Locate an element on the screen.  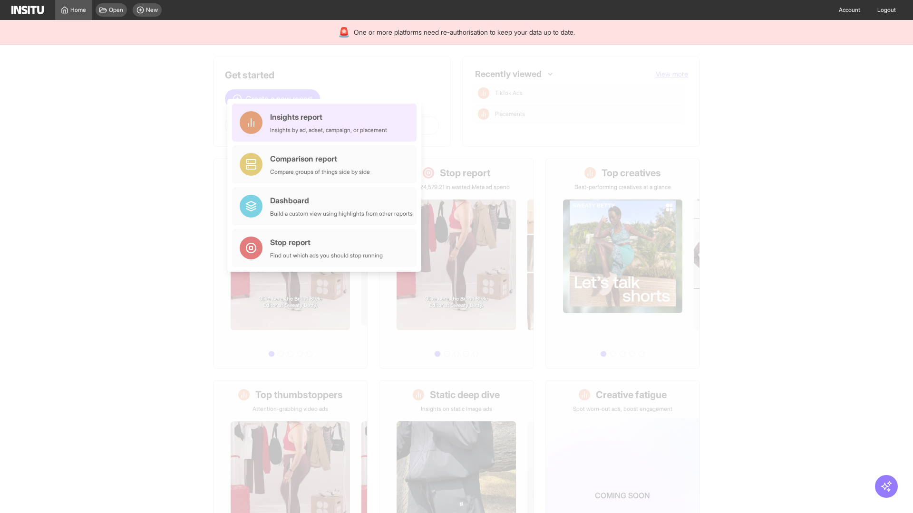
span: Open is located at coordinates (116, 10).